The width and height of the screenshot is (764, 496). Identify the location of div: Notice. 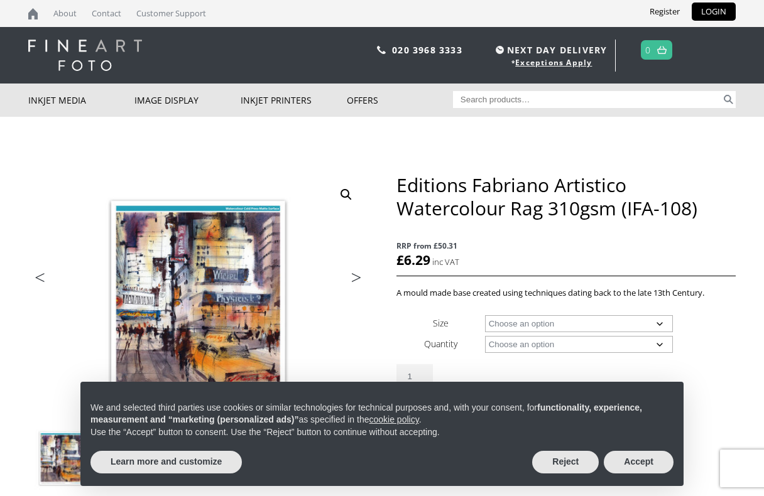
(382, 434).